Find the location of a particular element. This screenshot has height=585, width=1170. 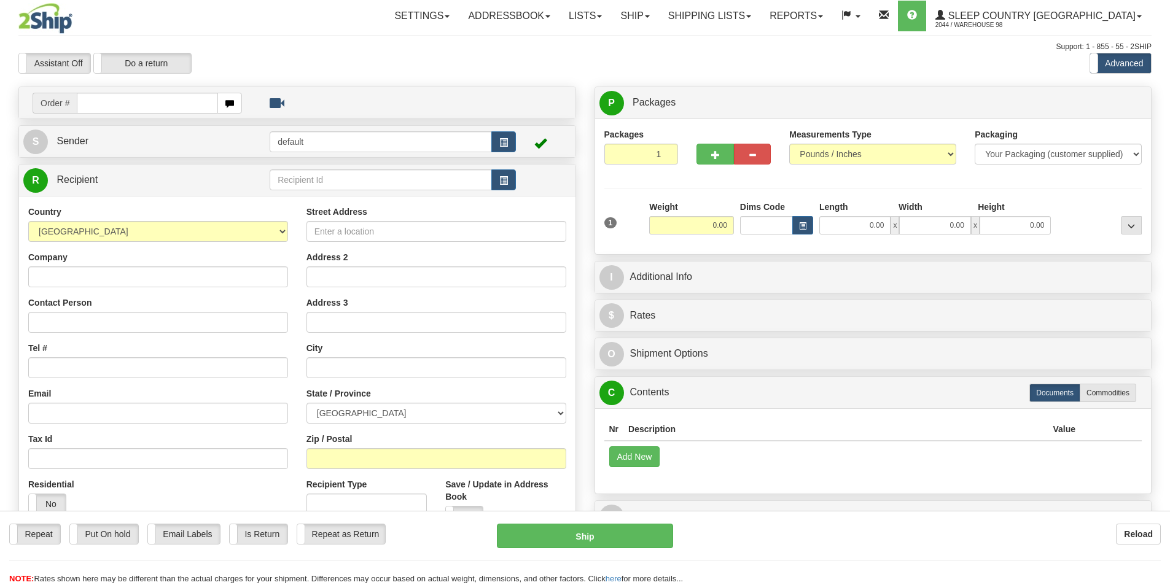

a: OShipment Options is located at coordinates (873, 354).